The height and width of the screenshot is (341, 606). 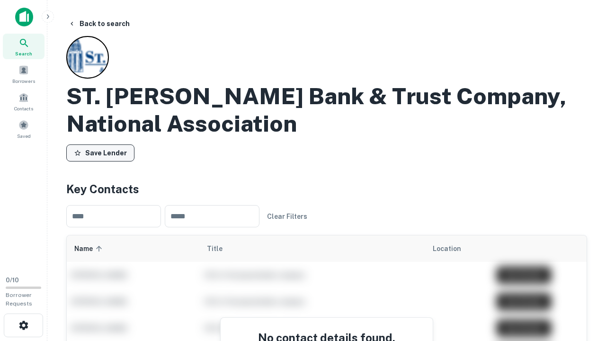 What do you see at coordinates (24, 129) in the screenshot?
I see `a: Saved` at bounding box center [24, 129].